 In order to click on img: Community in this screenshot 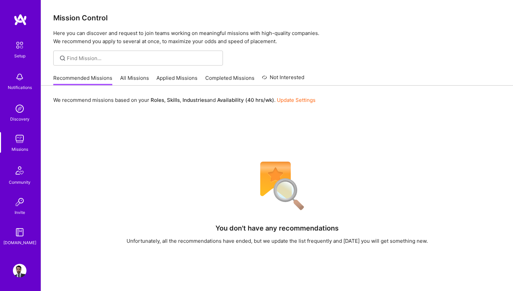, I will do `click(20, 170)`.